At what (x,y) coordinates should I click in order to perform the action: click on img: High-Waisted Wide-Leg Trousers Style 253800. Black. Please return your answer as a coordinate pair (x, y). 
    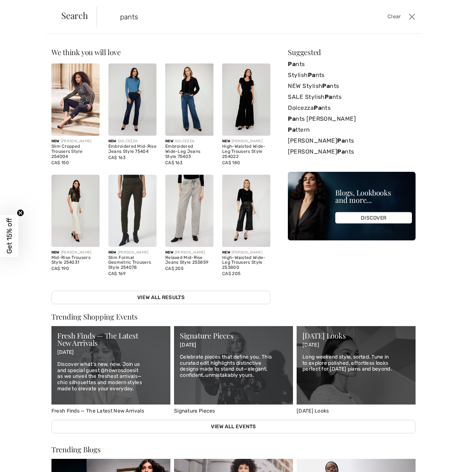
    Looking at the image, I should click on (246, 211).